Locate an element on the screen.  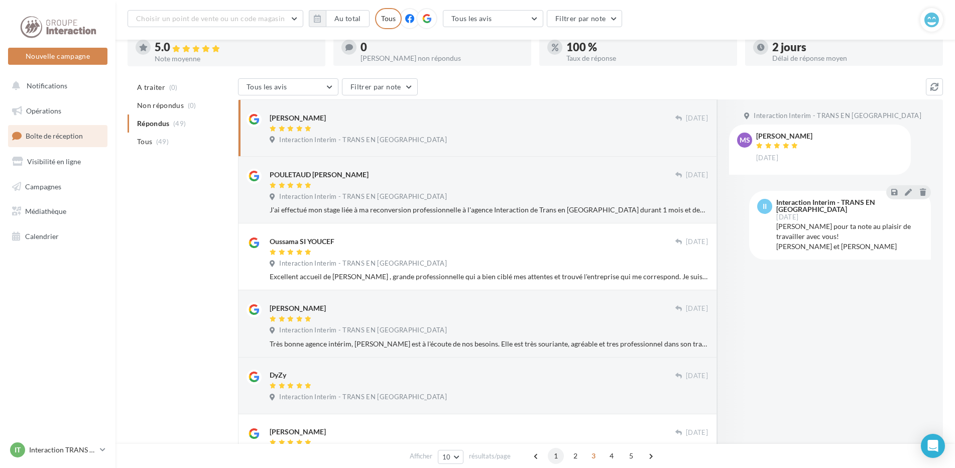
div: Tous is located at coordinates (388, 19).